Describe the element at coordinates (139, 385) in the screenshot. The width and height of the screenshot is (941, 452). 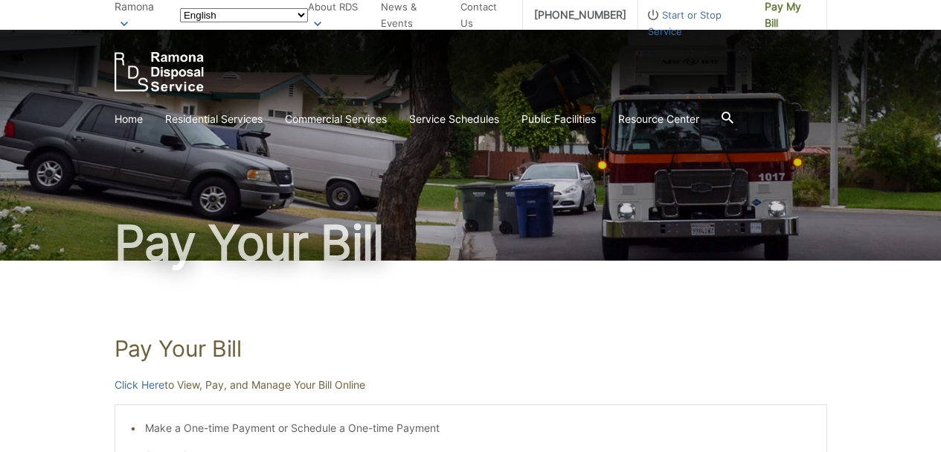
I see `a: Click Here` at that location.